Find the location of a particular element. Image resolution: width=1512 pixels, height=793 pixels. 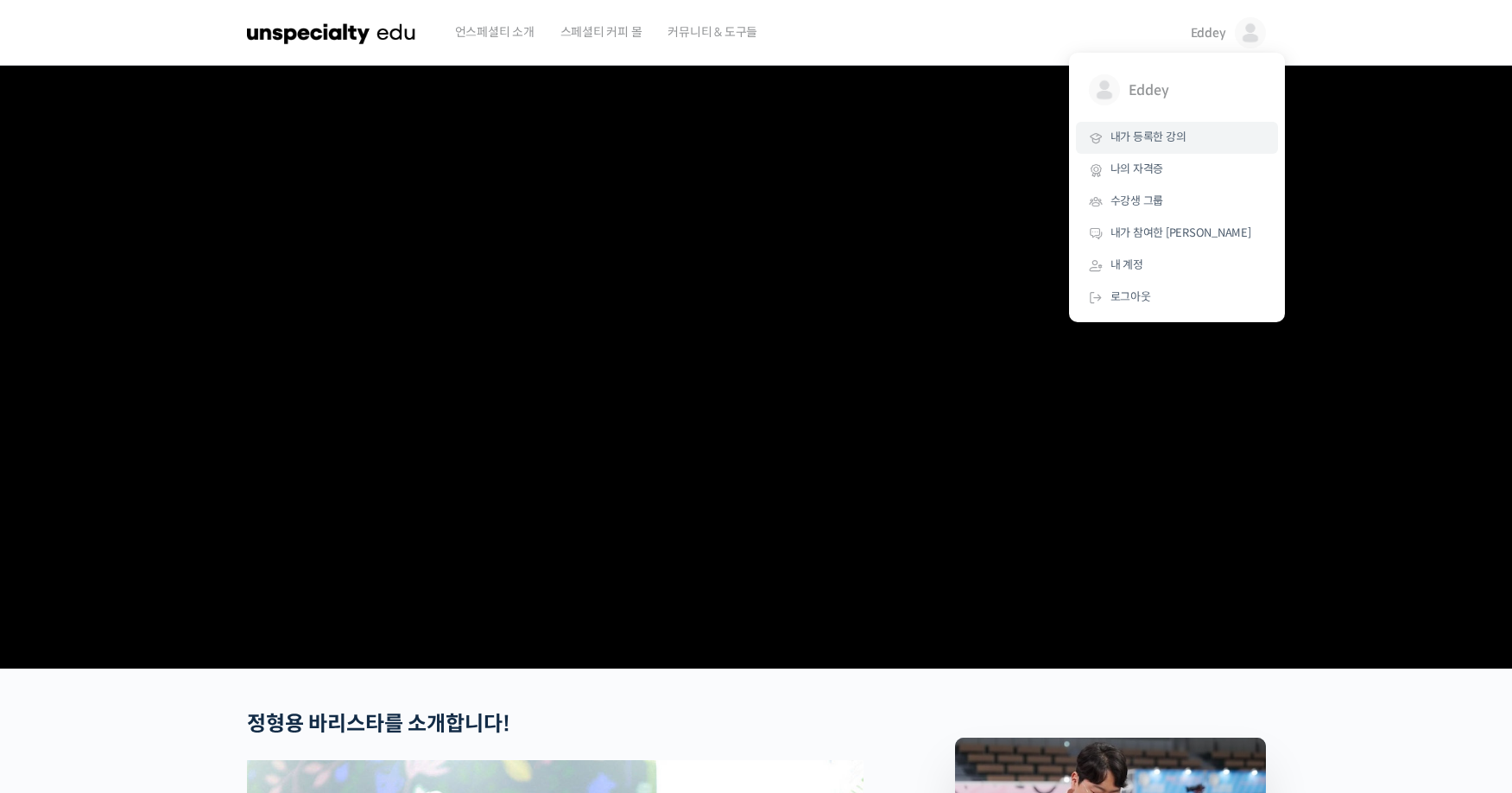

span: 로그아웃 is located at coordinates (1131, 297).